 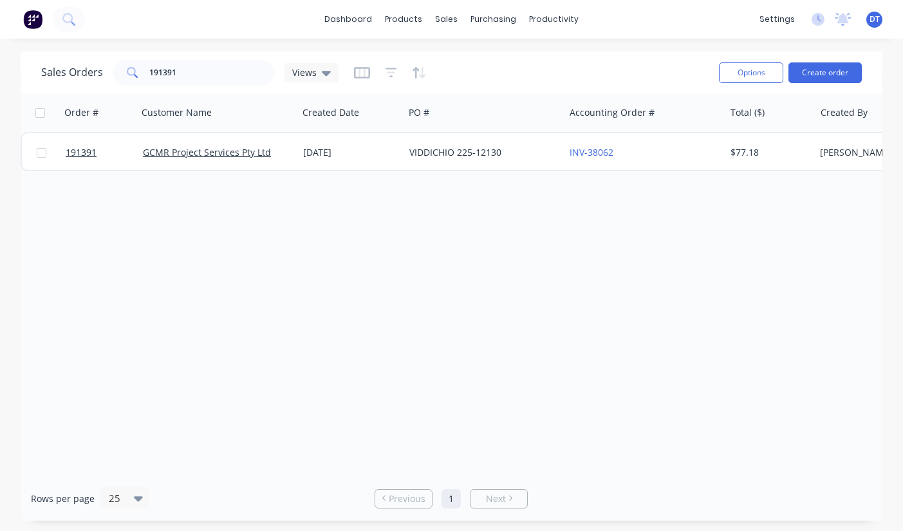 What do you see at coordinates (404, 19) in the screenshot?
I see `div: products` at bounding box center [404, 19].